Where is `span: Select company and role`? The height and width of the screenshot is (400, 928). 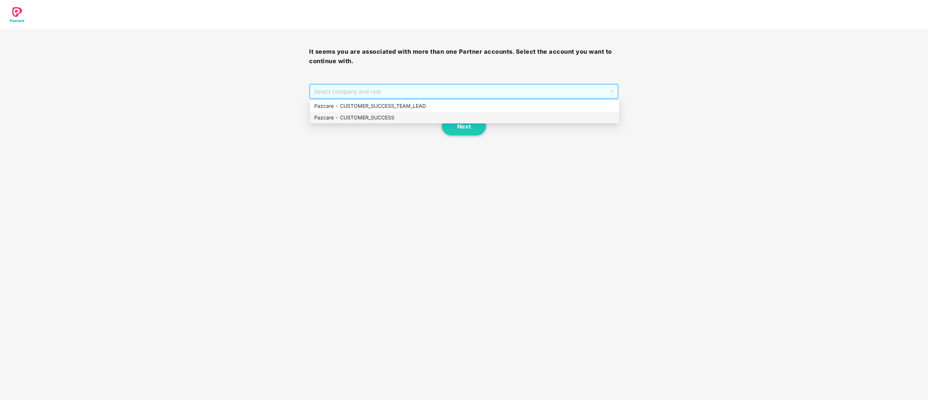 span: Select company and role is located at coordinates (464, 91).